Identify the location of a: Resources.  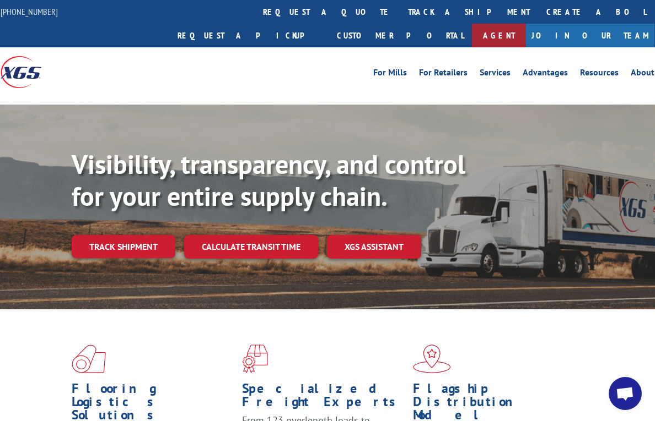
(599, 74).